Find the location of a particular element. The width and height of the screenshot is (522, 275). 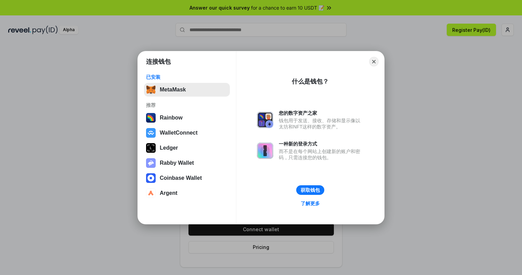

div: Argent is located at coordinates (169, 193).